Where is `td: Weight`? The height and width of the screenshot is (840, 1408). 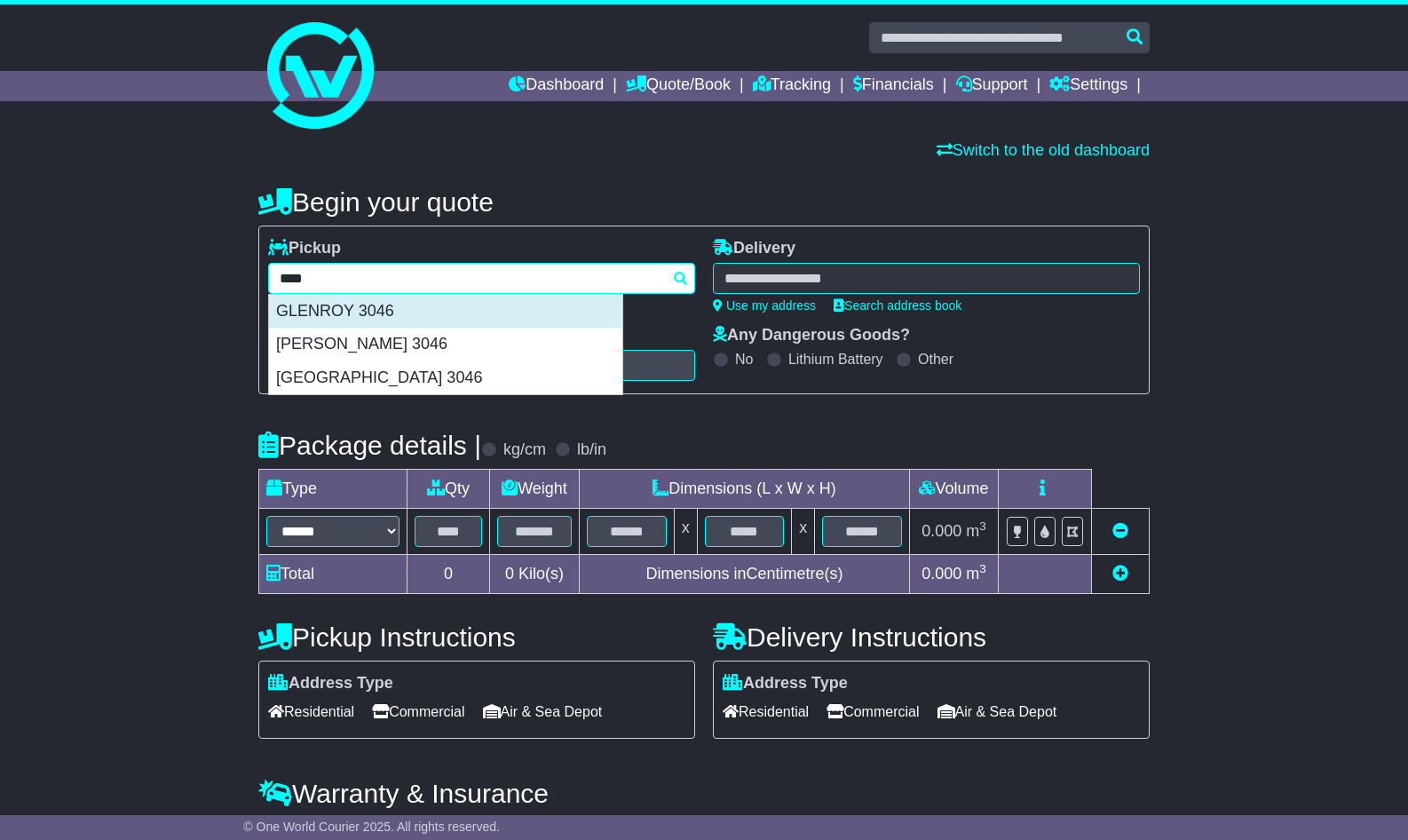 td: Weight is located at coordinates (534, 489).